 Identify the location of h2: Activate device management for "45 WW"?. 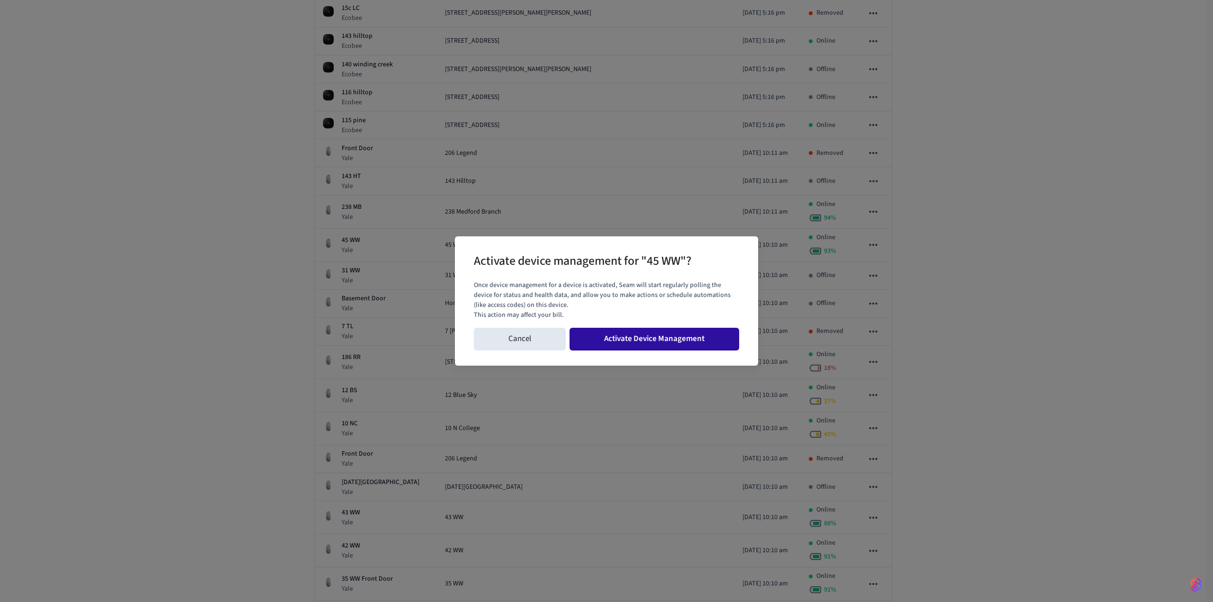
(582, 262).